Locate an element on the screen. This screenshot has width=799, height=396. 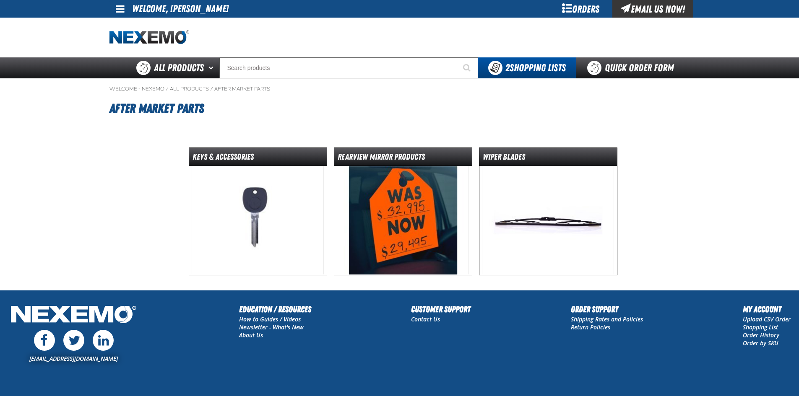
h2: Order Support is located at coordinates (607, 309).